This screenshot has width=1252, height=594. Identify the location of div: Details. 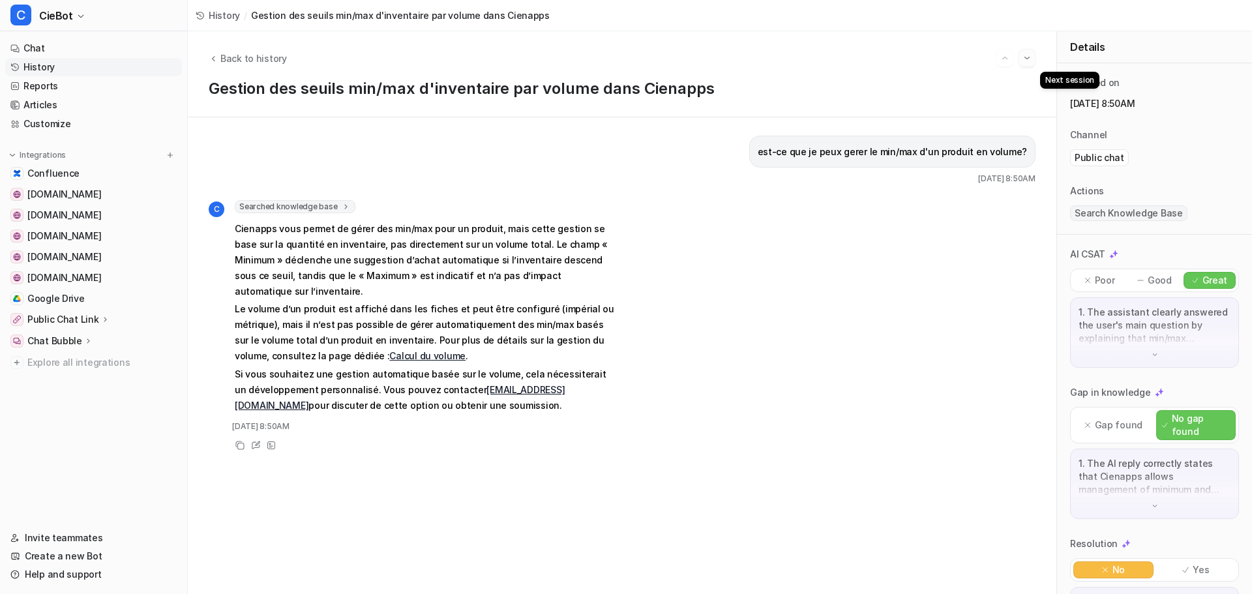
(1154, 47).